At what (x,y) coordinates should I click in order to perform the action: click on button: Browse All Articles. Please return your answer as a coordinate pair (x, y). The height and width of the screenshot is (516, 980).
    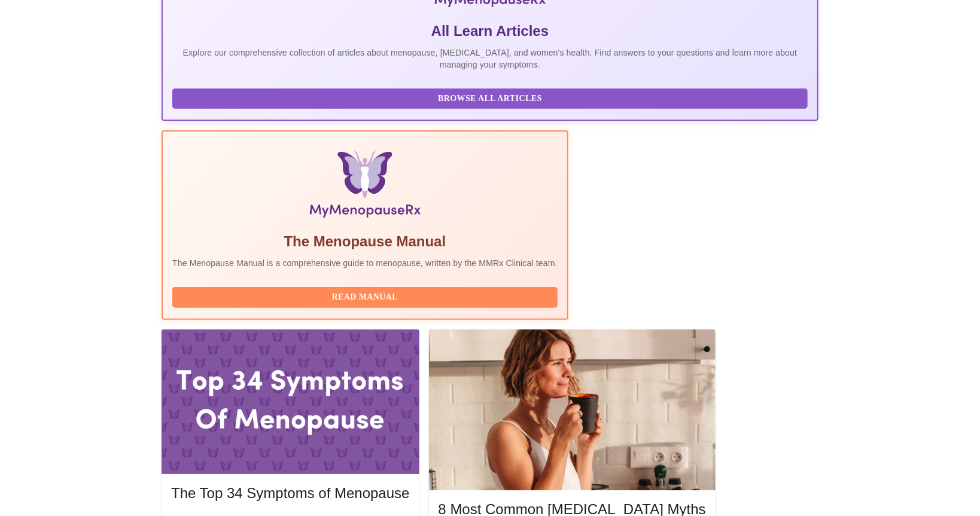
    Looking at the image, I should click on (490, 99).